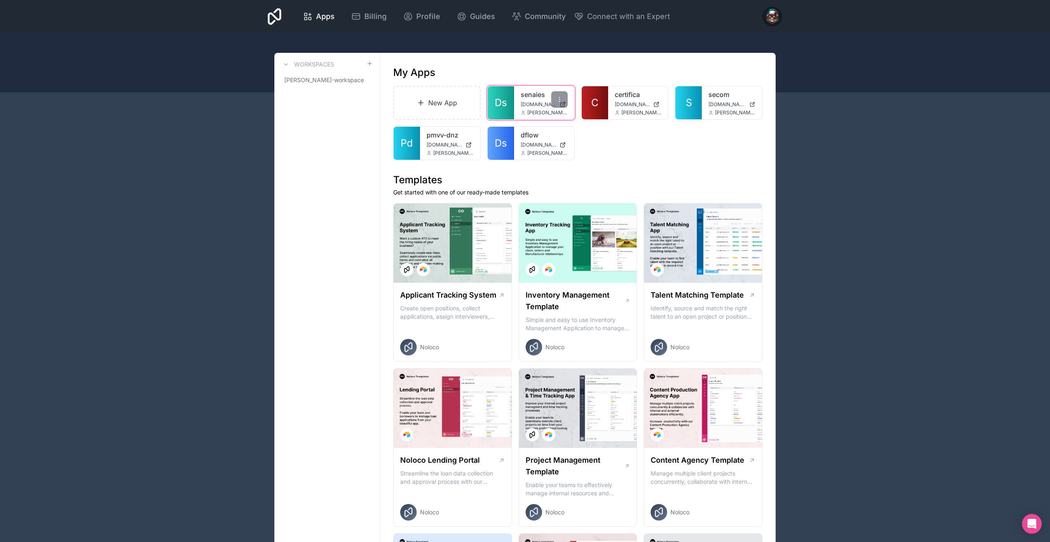 The image size is (1050, 542). I want to click on span: Community, so click(545, 16).